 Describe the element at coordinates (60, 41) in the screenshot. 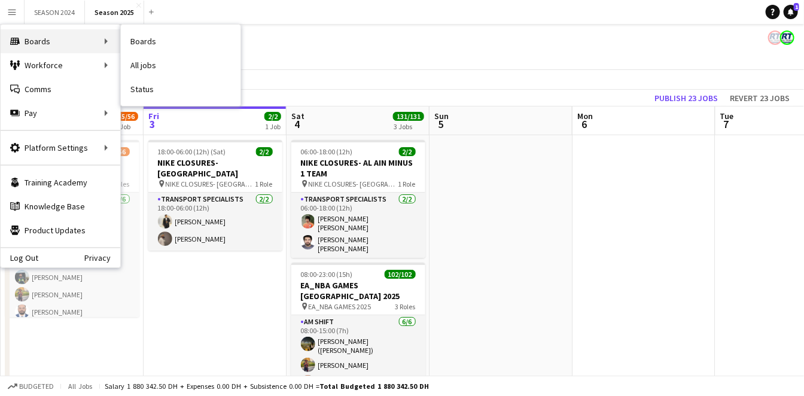

I see `div: Boards` at that location.